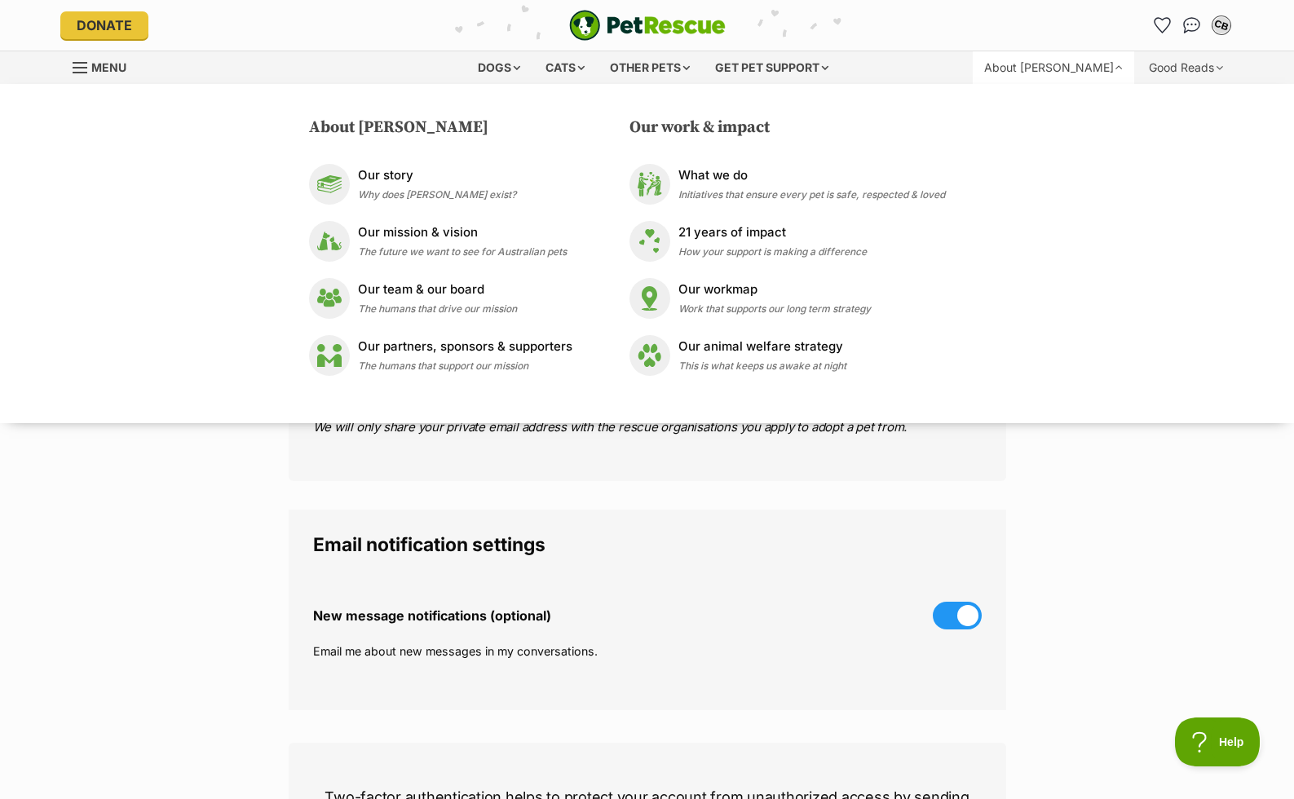 The height and width of the screenshot is (799, 1294). I want to click on p: We will only share your private email address with the rescue organisations you apply to adopt a ..., so click(647, 427).